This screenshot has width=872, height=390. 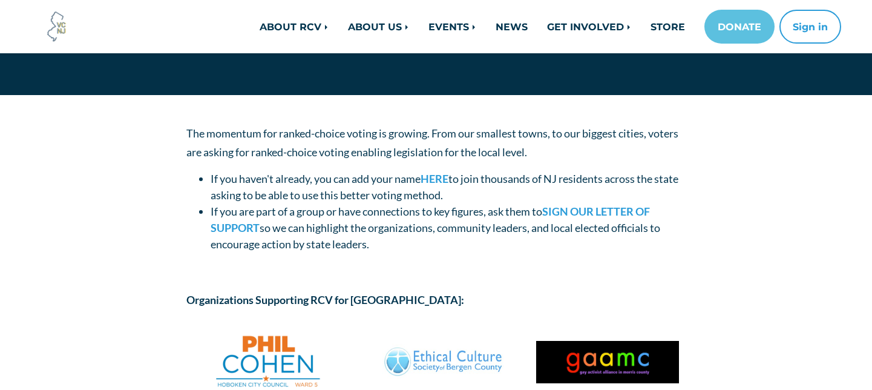 What do you see at coordinates (512, 27) in the screenshot?
I see `a: NEWS` at bounding box center [512, 27].